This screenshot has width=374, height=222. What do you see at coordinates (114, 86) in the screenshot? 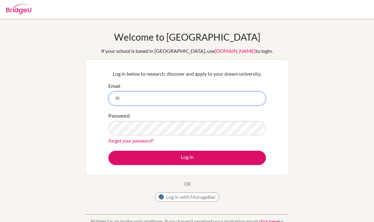
I see `label: Email` at bounding box center [114, 86].